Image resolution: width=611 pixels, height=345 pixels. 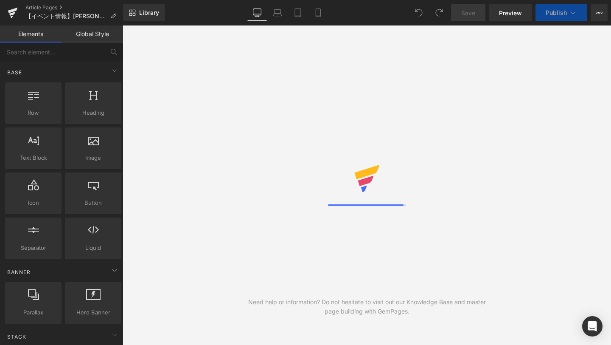 What do you see at coordinates (511, 13) in the screenshot?
I see `a: Preview` at bounding box center [511, 13].